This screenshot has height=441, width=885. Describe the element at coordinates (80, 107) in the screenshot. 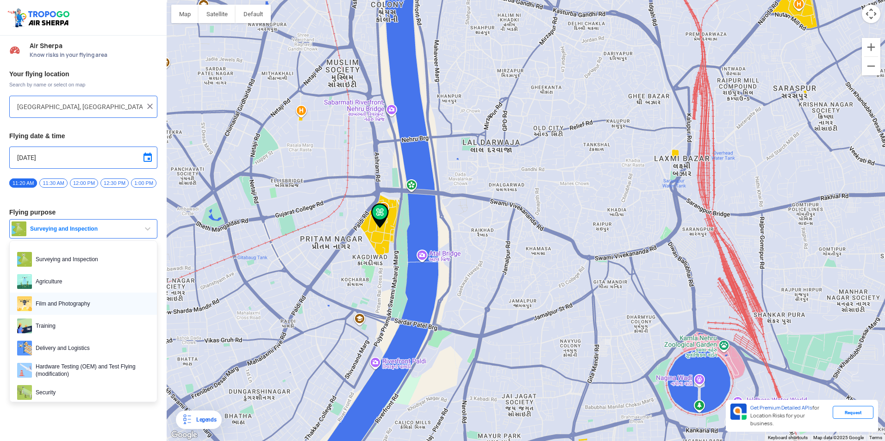

I see `input: Search your flying location` at that location.